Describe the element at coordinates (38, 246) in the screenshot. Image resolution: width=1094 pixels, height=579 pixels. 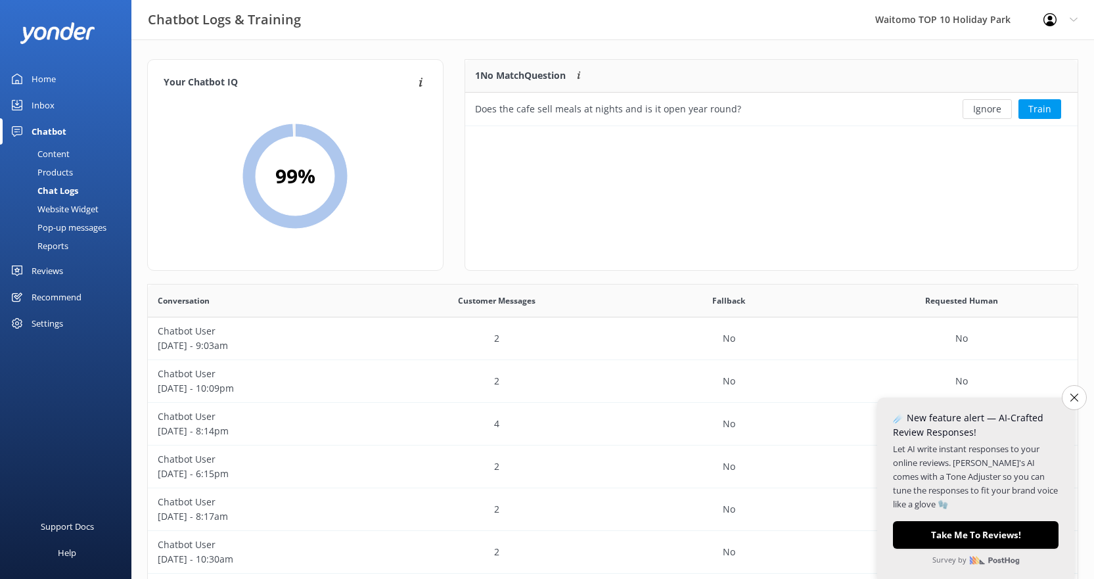
I see `div: Reports` at that location.